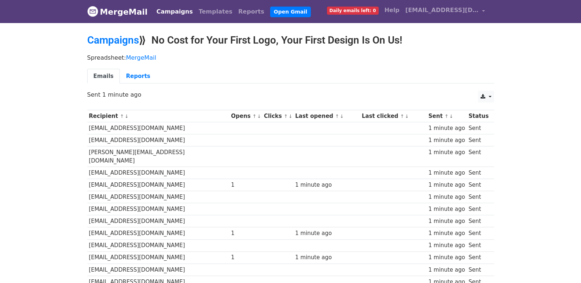  What do you see at coordinates (291, 40) in the screenshot?
I see `h2: ⟫ No Cost for Your First Logo, Your First Design Is On Us!` at bounding box center [291, 40].